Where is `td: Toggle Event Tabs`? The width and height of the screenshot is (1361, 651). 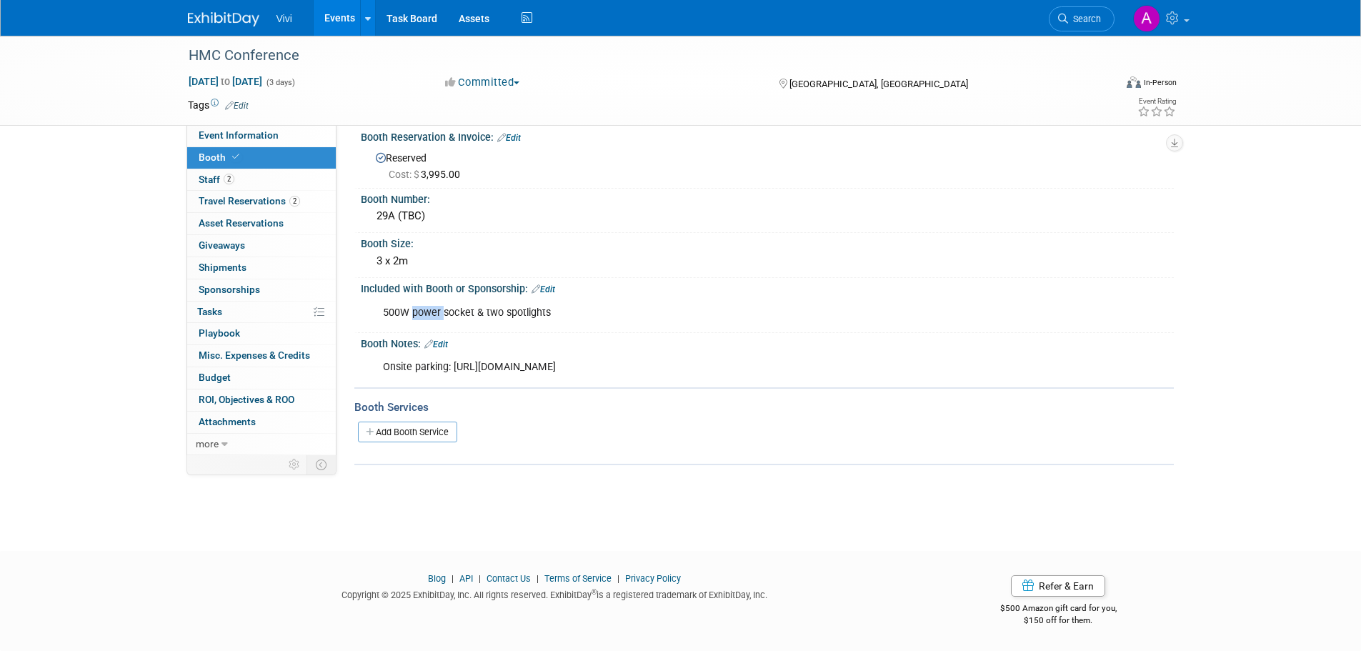
td: Toggle Event Tabs is located at coordinates (321, 464).